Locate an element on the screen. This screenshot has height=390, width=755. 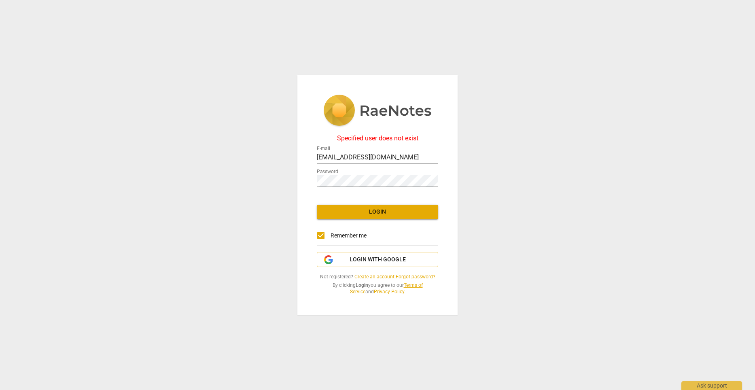
label: Password is located at coordinates (327, 172).